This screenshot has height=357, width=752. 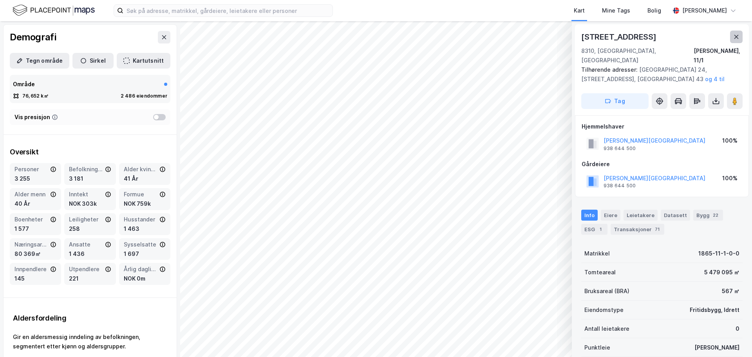 I want to click on div: Transaksjoner, so click(x=637, y=229).